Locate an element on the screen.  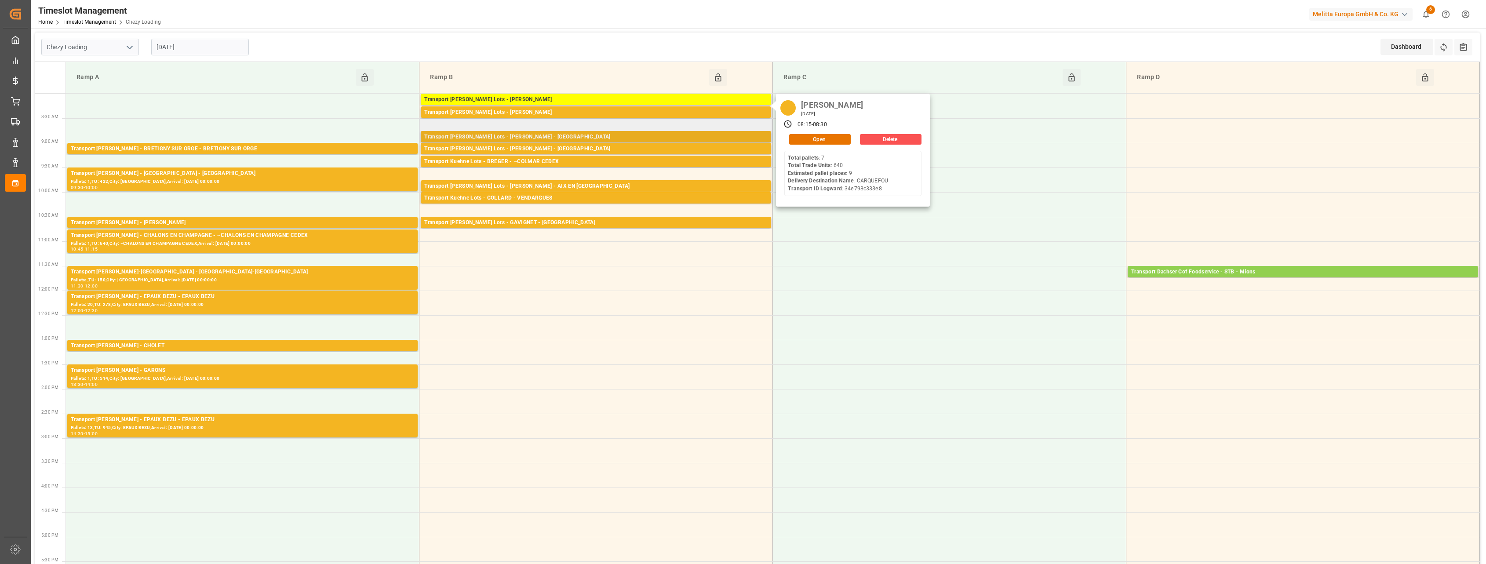
div: 08:15 is located at coordinates (805, 125).